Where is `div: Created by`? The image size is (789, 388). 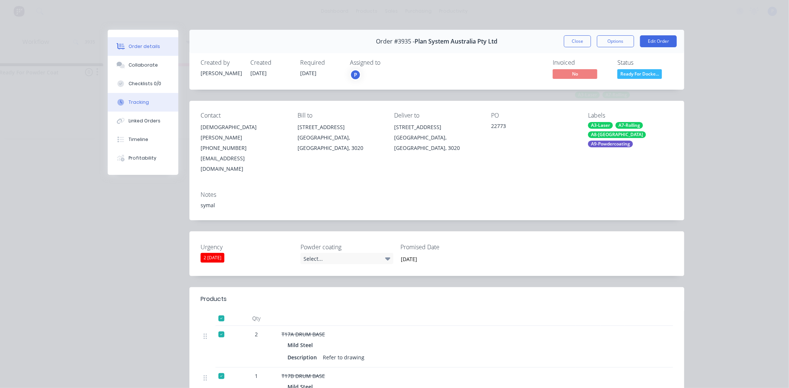
div: Created by is located at coordinates (221, 62).